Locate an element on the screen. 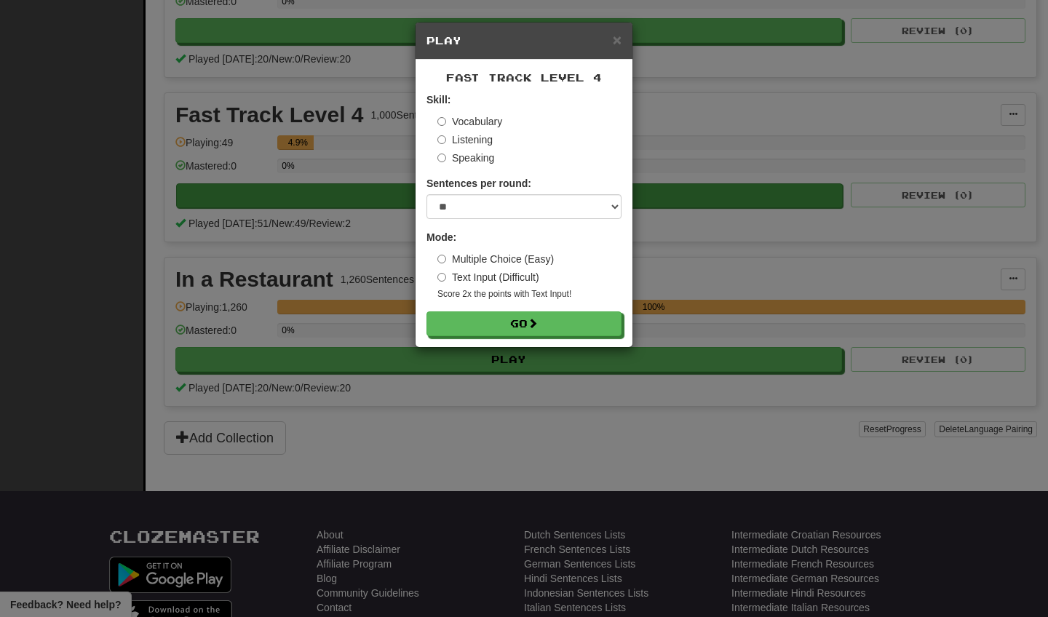 This screenshot has width=1048, height=617. small: Score 2x the points with Text Input ! is located at coordinates (529, 294).